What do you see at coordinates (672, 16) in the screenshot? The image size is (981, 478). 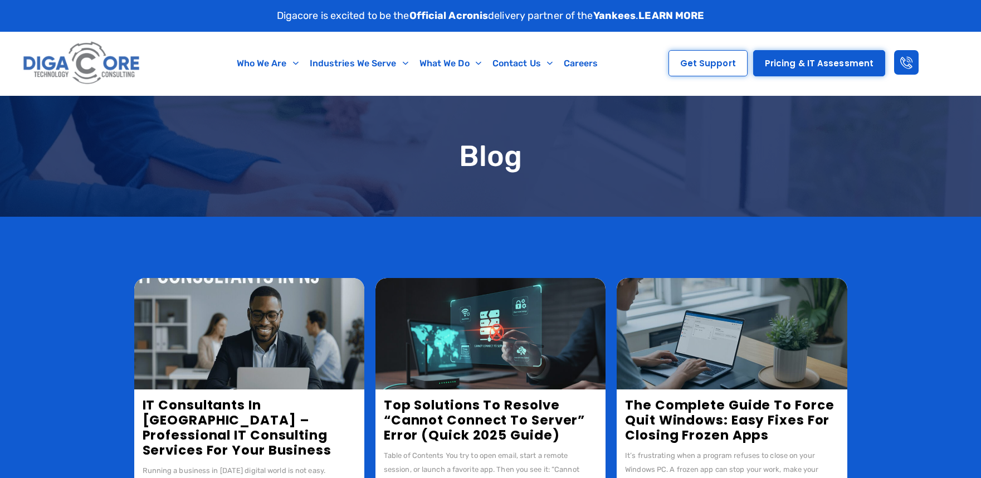 I see `a: LEARN MORE` at bounding box center [672, 16].